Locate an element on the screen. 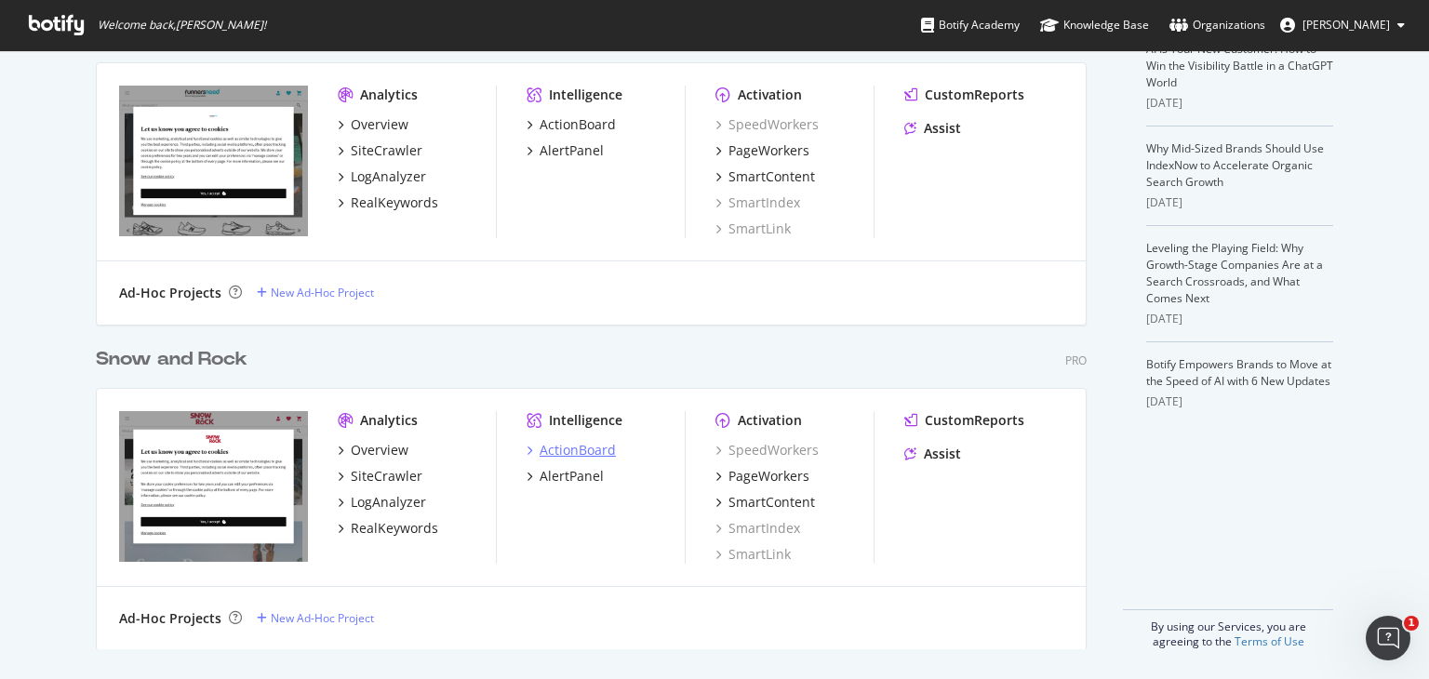 The width and height of the screenshot is (1429, 679). span: Rebecca Green is located at coordinates (1346, 24).